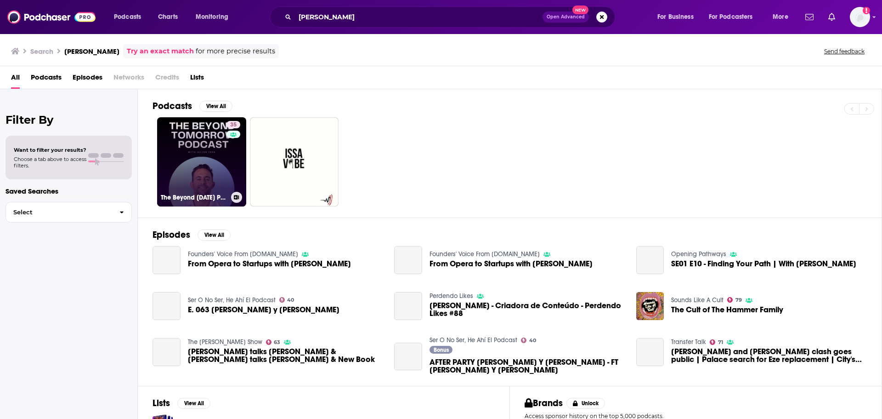  Describe the element at coordinates (212, 17) in the screenshot. I see `span: Monitoring` at that location.